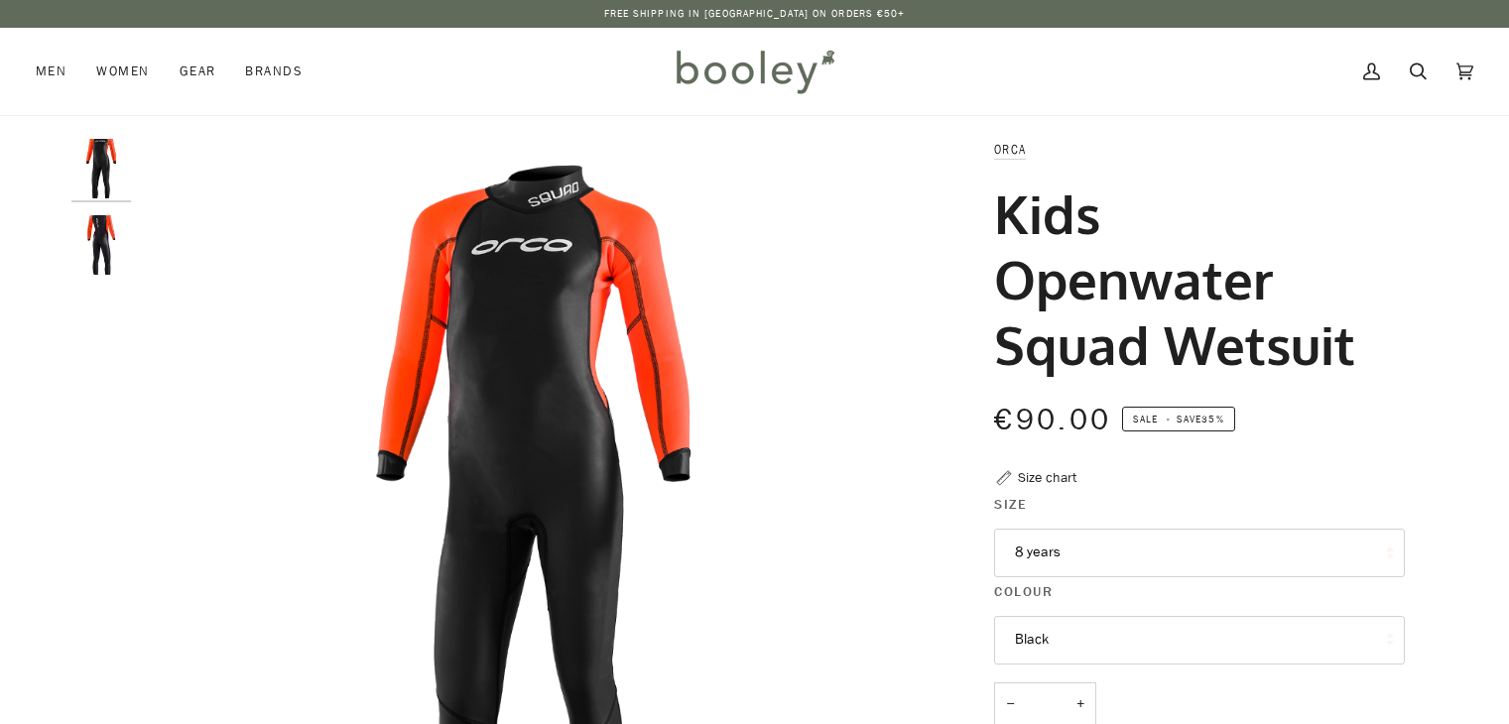 The image size is (1509, 724). I want to click on a: Women, so click(122, 71).